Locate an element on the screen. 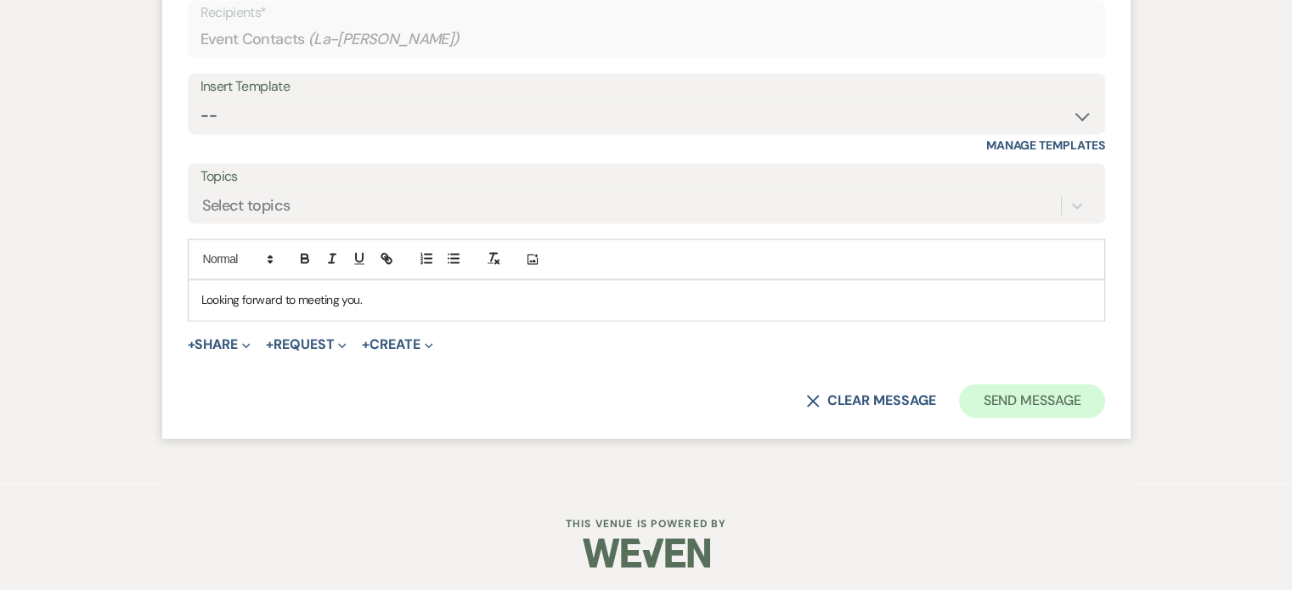  div: Select topics is located at coordinates (246, 206).